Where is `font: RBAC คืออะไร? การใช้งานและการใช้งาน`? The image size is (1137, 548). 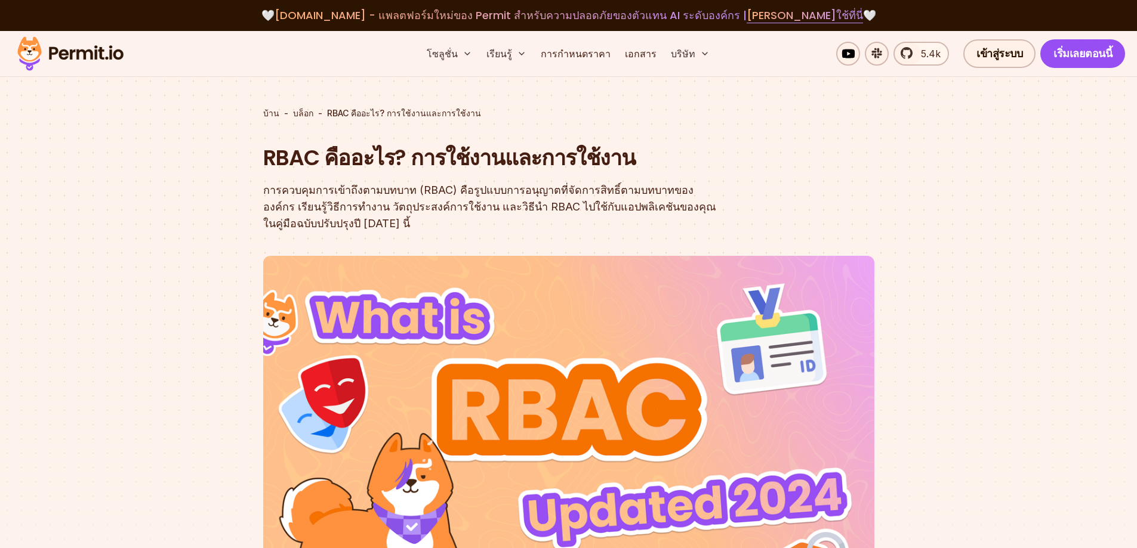 font: RBAC คืออะไร? การใช้งานและการใช้งาน is located at coordinates (449, 158).